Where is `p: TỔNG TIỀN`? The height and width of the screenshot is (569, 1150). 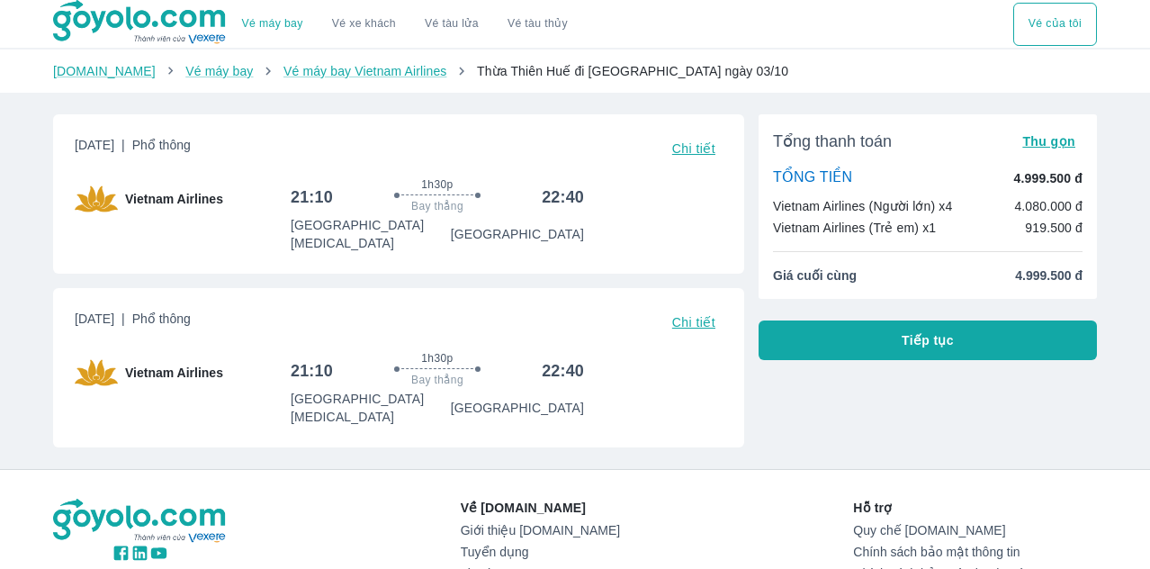
p: TỔNG TIỀN is located at coordinates (813, 178).